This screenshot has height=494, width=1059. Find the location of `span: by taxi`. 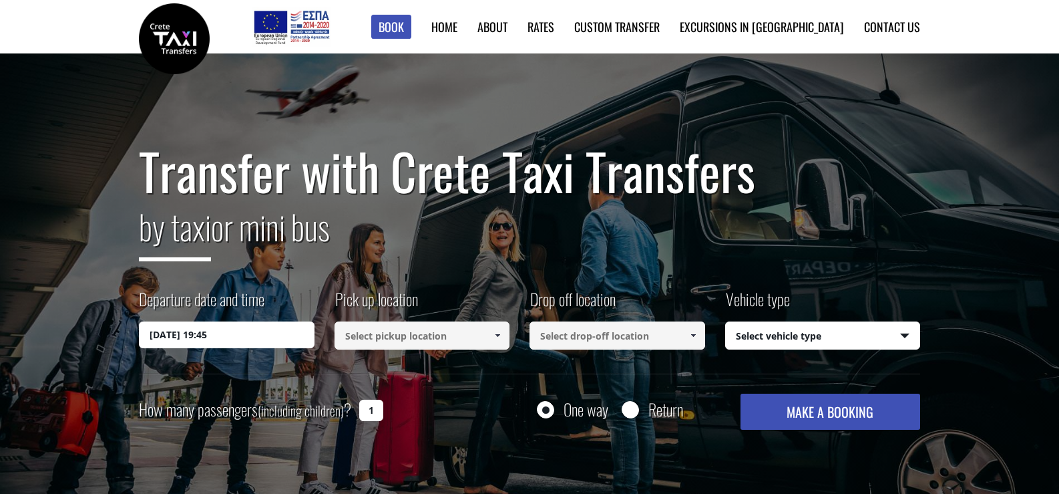

span: by taxi is located at coordinates (175, 231).